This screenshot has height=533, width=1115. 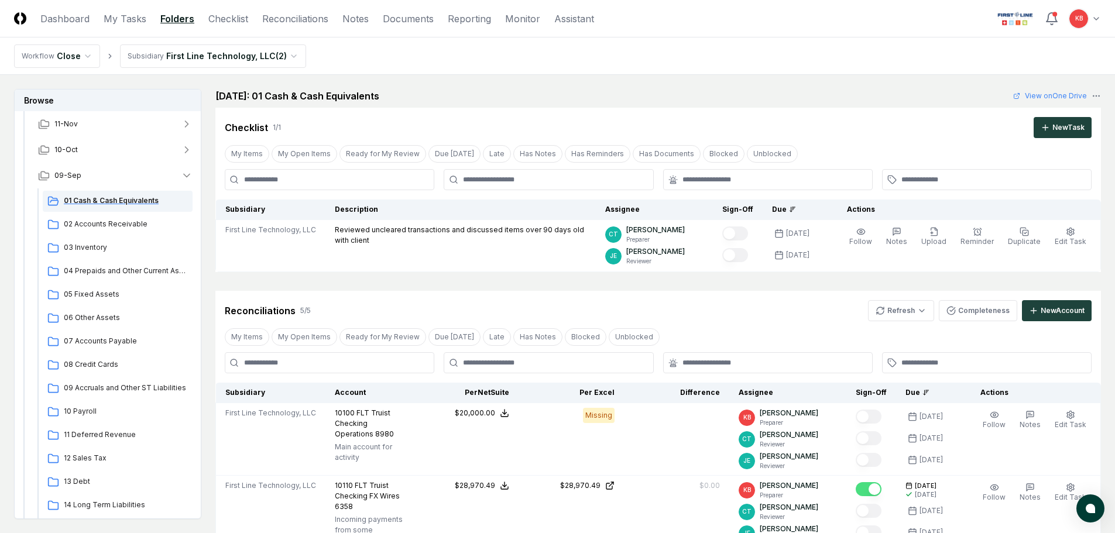 I want to click on span: Edit Task, so click(x=1070, y=424).